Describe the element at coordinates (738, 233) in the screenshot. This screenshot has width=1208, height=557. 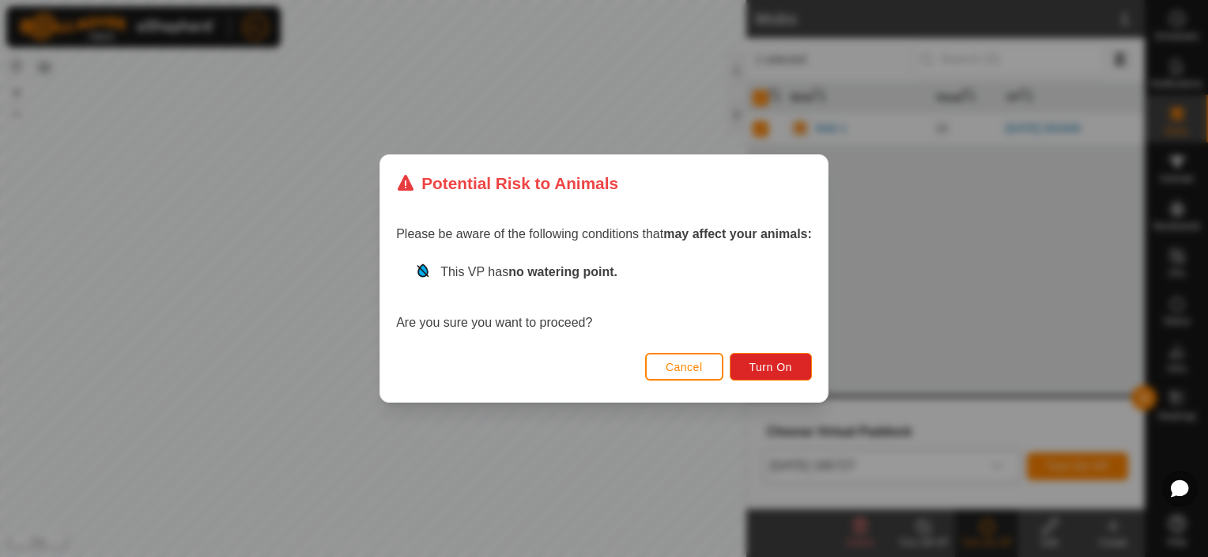
I see `strong: may affect your animals:` at that location.